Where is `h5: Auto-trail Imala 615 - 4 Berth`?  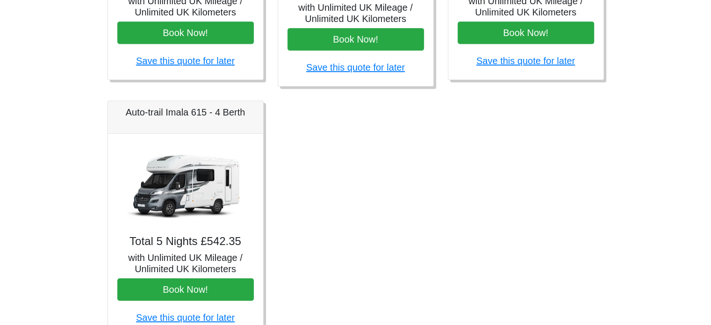
h5: Auto-trail Imala 615 - 4 Berth is located at coordinates (186, 112).